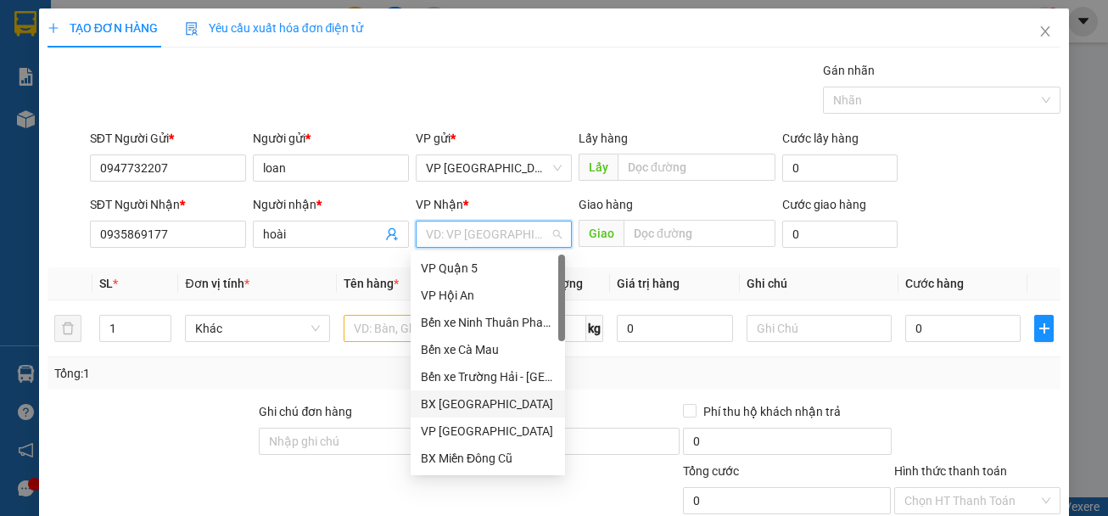 Image resolution: width=1108 pixels, height=516 pixels. What do you see at coordinates (824, 204) in the screenshot?
I see `label: Cước giao hàng` at bounding box center [824, 204].